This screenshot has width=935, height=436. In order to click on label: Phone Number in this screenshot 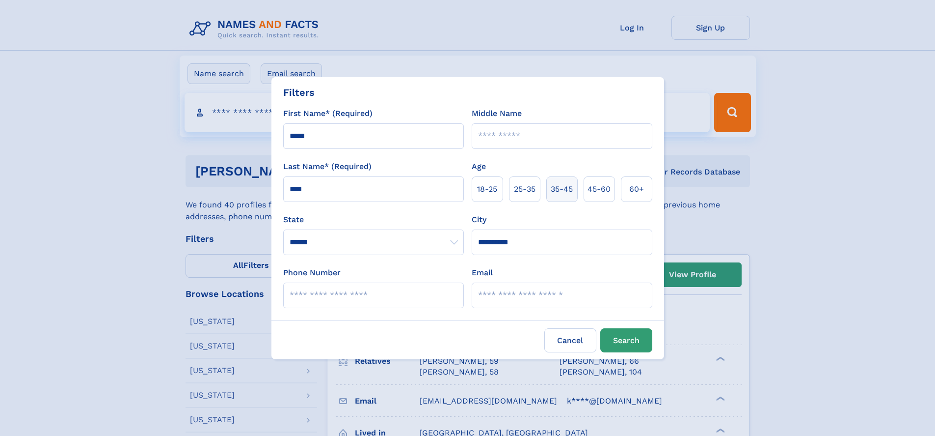, I will do `click(312, 273)`.